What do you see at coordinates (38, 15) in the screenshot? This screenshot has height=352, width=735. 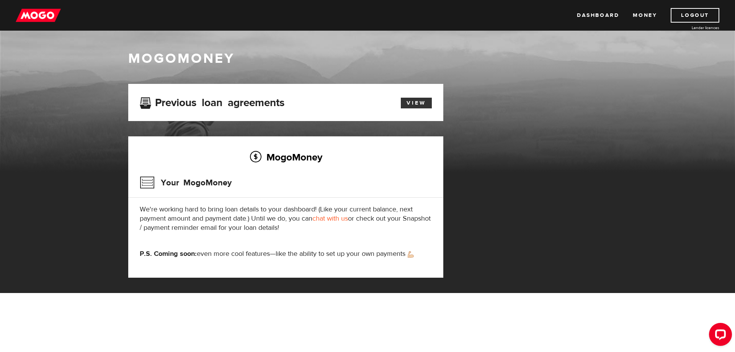 I see `img: mogo_logo-11ee424be714fa7cbb0f0f49df9e16ec.png` at bounding box center [38, 15].